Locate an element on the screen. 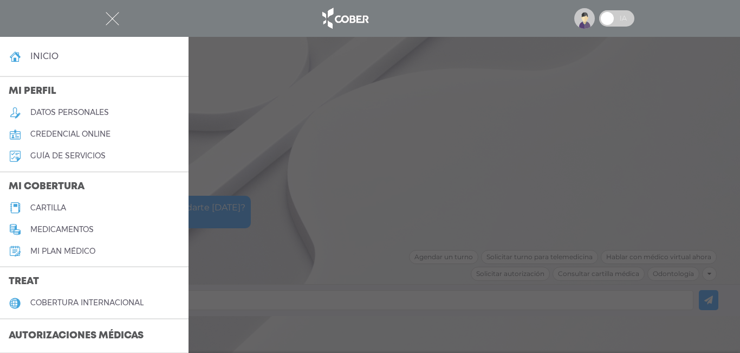 The width and height of the screenshot is (740, 353). h5: credencial online is located at coordinates (70, 134).